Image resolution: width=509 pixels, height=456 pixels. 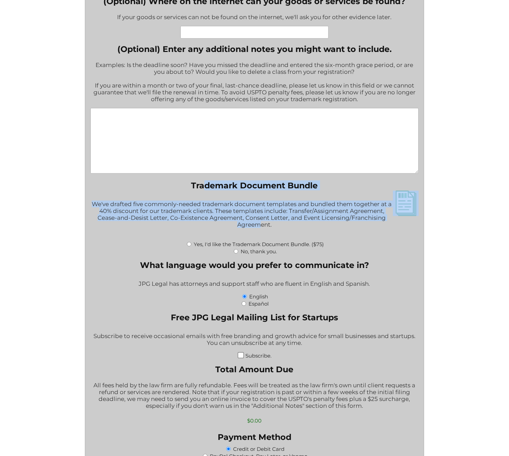 I want to click on label: Yes, I'd like the Trademark Document Bundle. ($75), so click(x=259, y=244).